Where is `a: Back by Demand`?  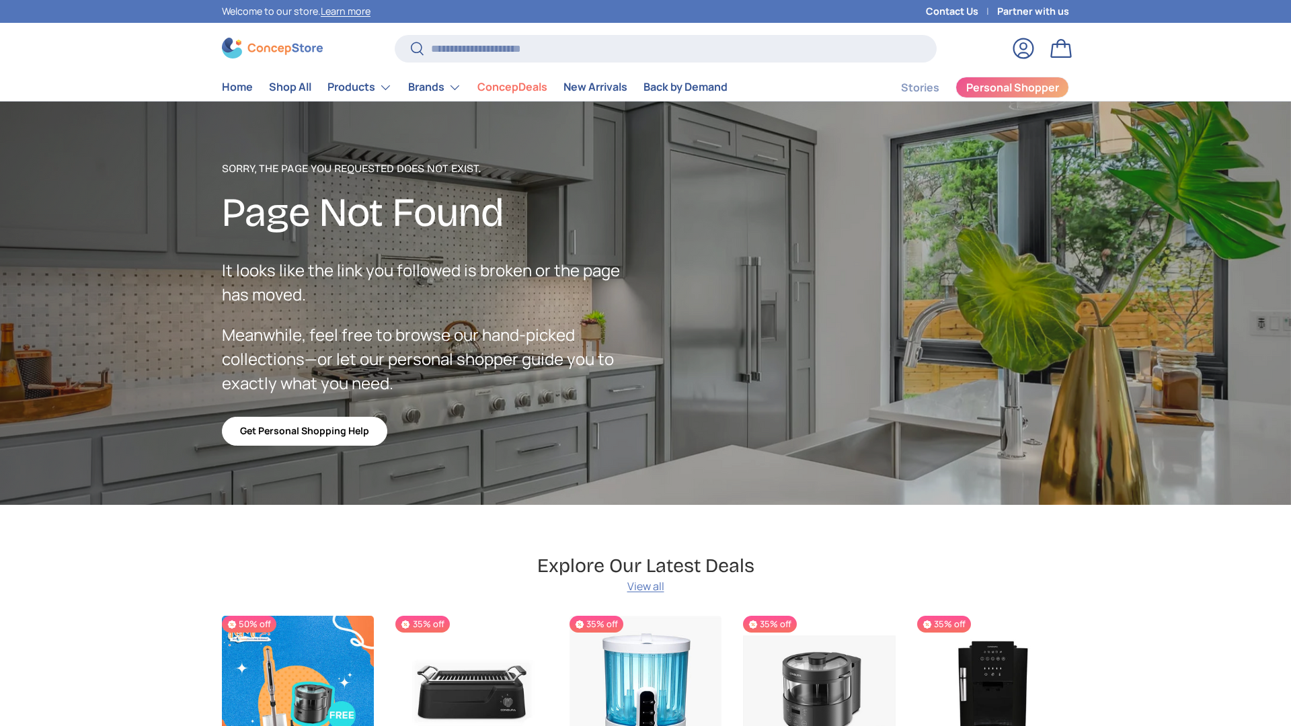 a: Back by Demand is located at coordinates (685, 87).